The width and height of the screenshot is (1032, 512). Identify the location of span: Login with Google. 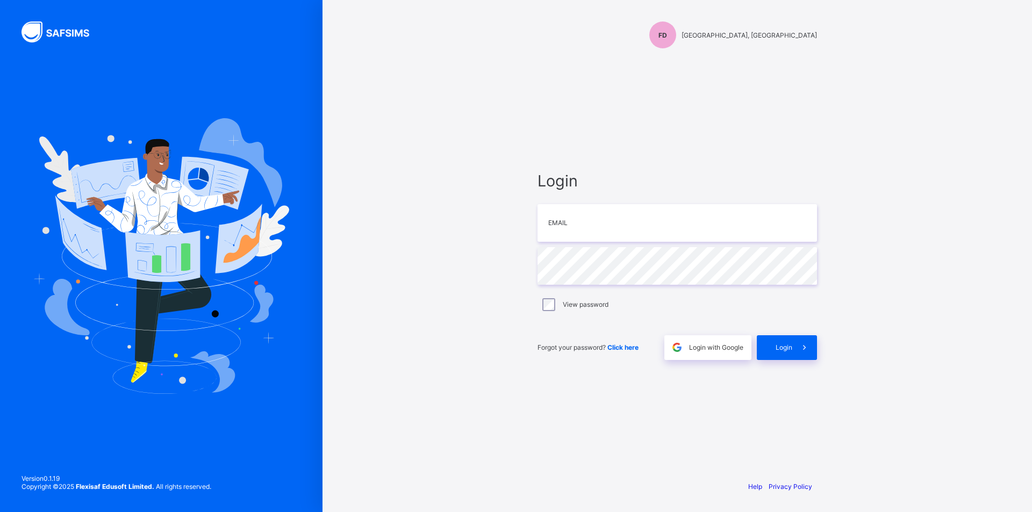
(716, 347).